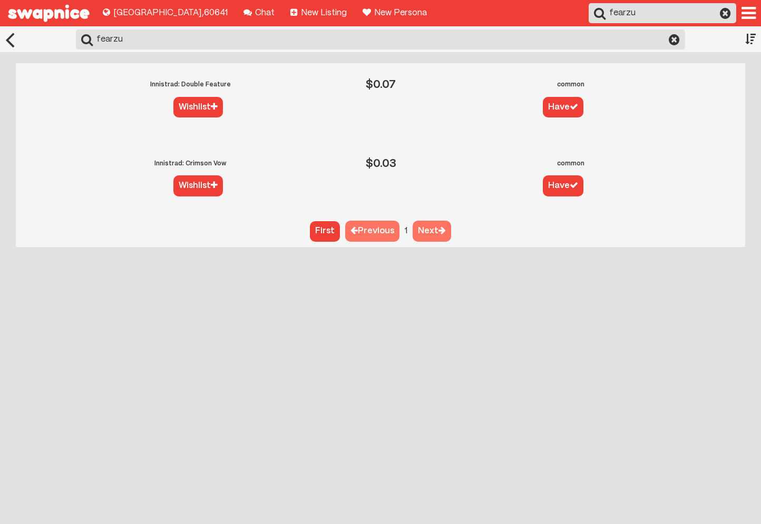  Describe the element at coordinates (406, 231) in the screenshot. I see `span: 1` at that location.